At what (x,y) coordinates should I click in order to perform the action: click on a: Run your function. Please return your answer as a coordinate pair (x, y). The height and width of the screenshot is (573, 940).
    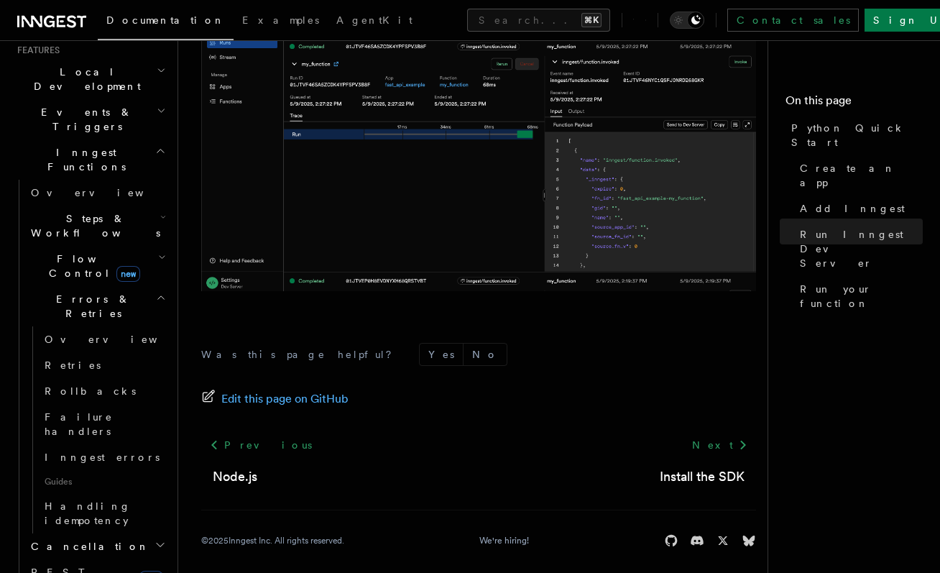
    Looking at the image, I should click on (858, 296).